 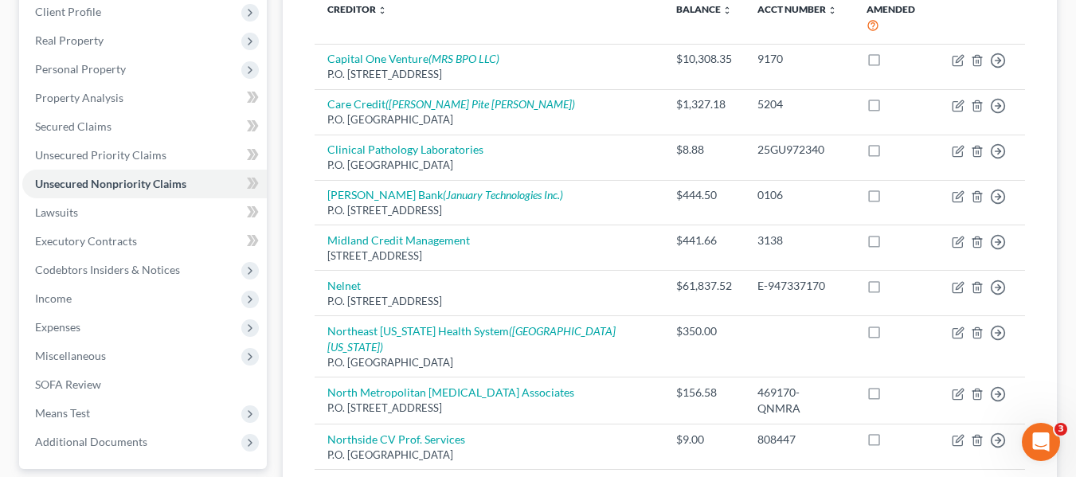 What do you see at coordinates (144, 385) in the screenshot?
I see `a: SOFA Review` at bounding box center [144, 385].